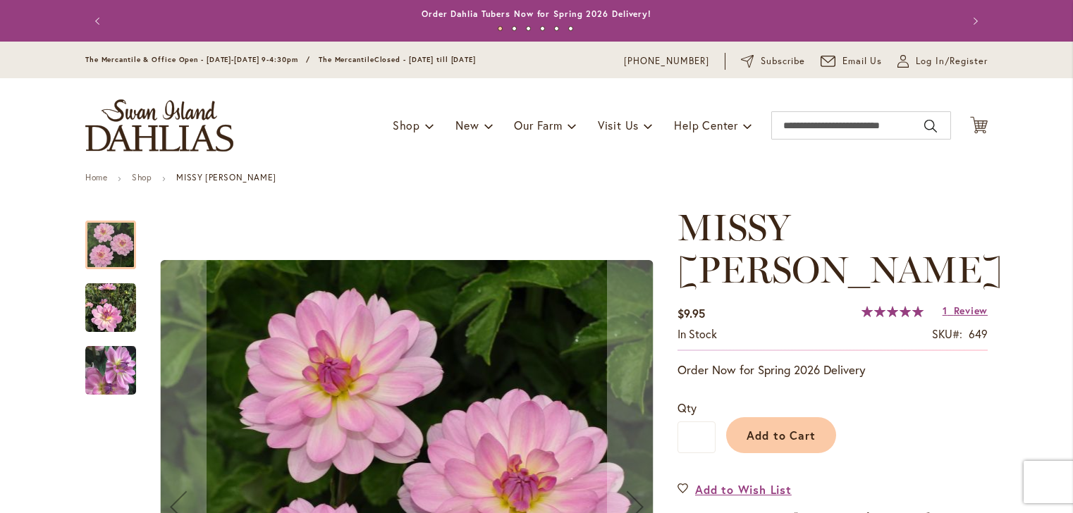  What do you see at coordinates (697, 333) in the screenshot?
I see `span: In stock` at bounding box center [697, 333].